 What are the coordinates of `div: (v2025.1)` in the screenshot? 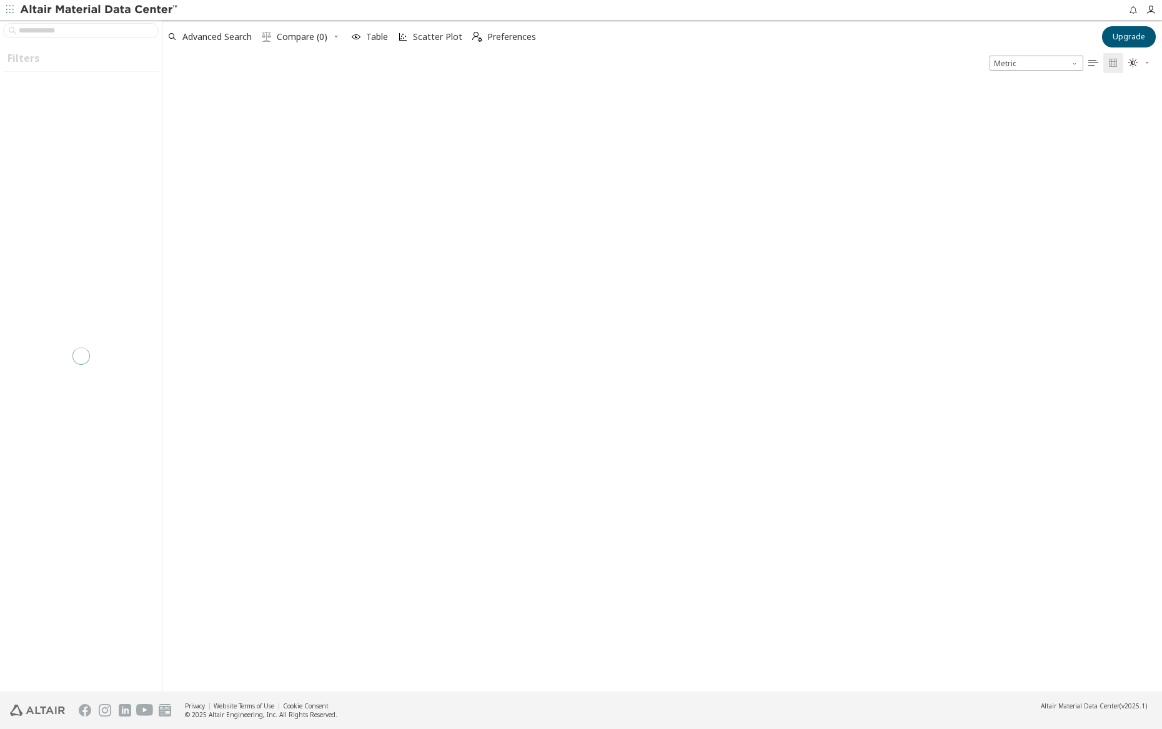 It's located at (1094, 706).